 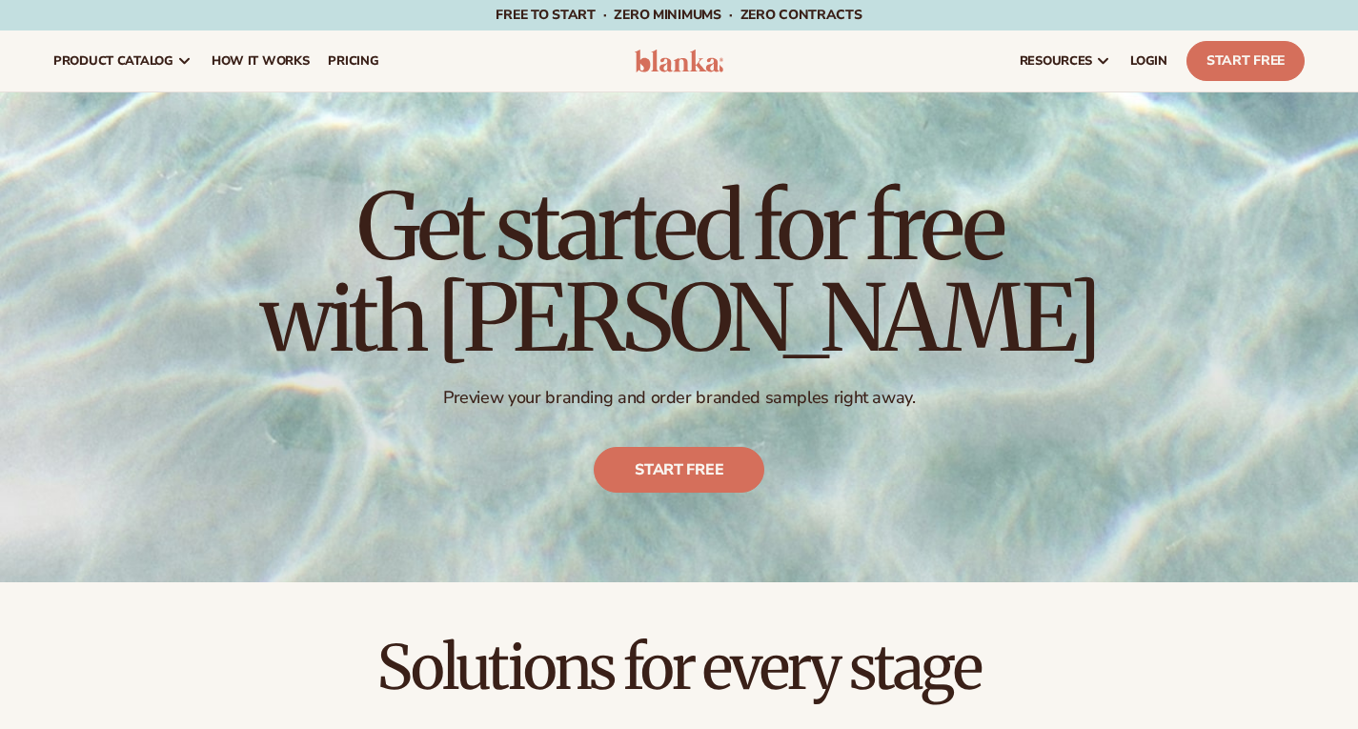 I want to click on span: Free to start · ZERO minimums · ZERO contracts, so click(x=679, y=14).